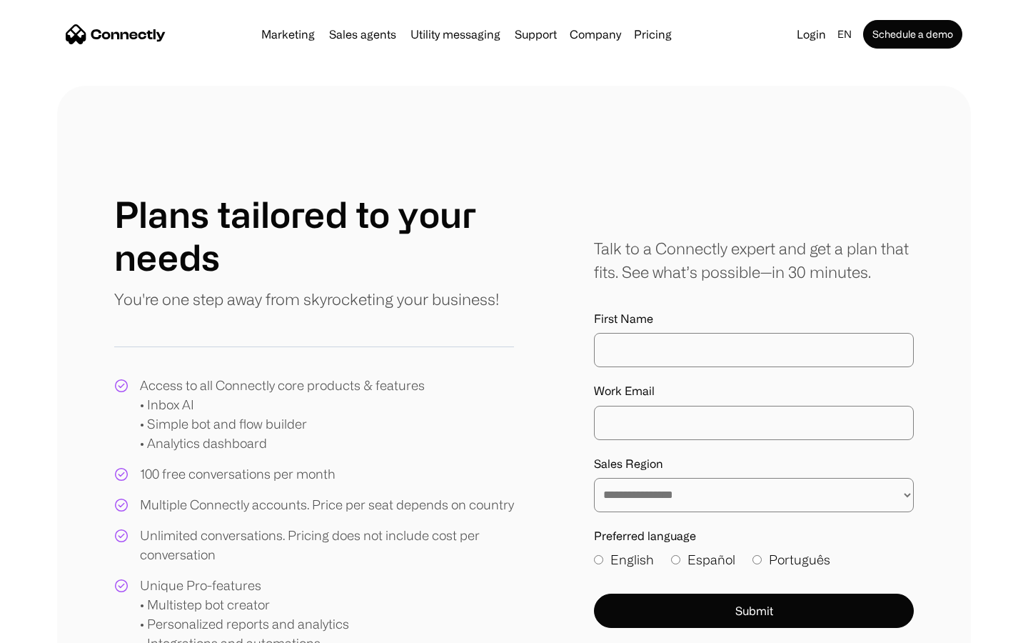 This screenshot has height=643, width=1028. Describe the element at coordinates (912, 34) in the screenshot. I see `a: Schedule a demo` at that location.